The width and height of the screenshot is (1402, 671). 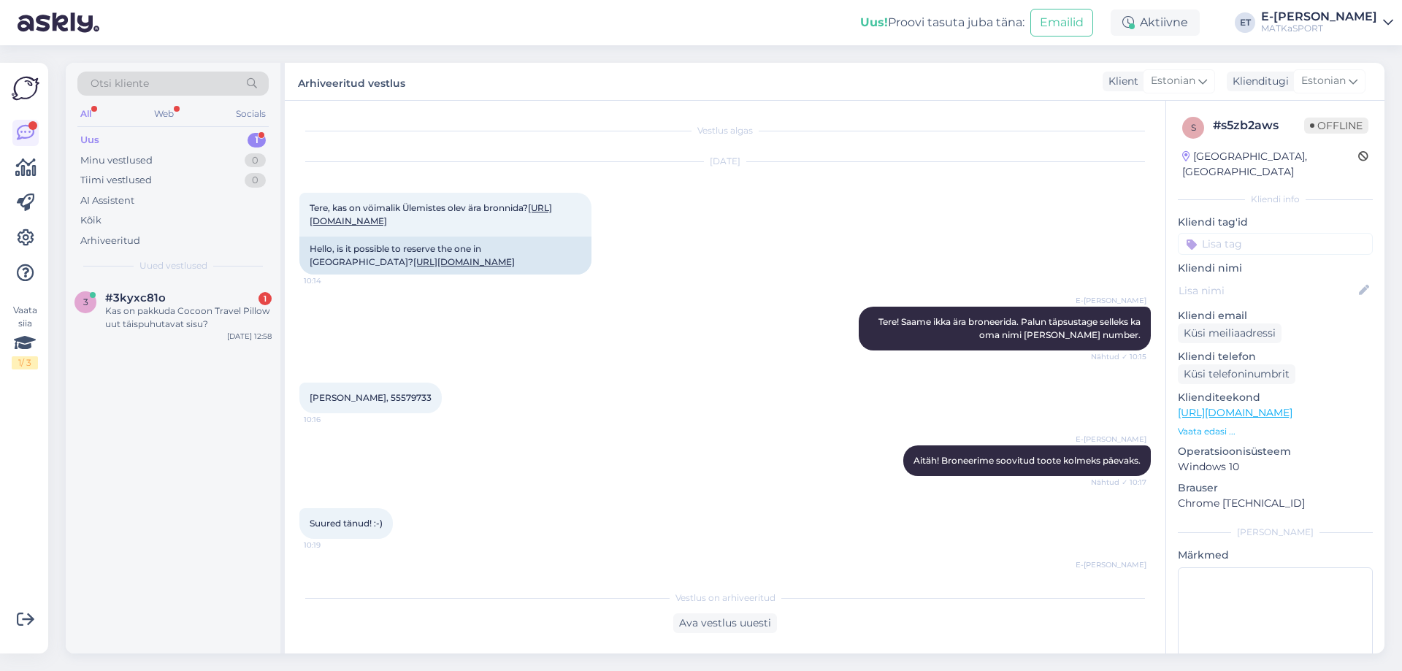 I want to click on span: 10:14, so click(x=331, y=280).